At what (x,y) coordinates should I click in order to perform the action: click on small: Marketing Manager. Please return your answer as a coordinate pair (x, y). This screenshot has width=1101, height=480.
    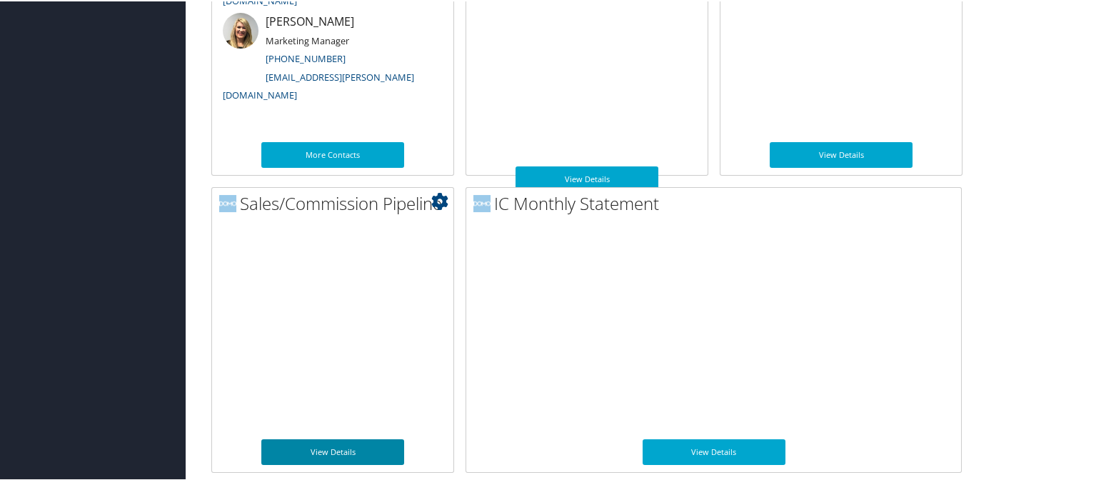
    Looking at the image, I should click on (307, 39).